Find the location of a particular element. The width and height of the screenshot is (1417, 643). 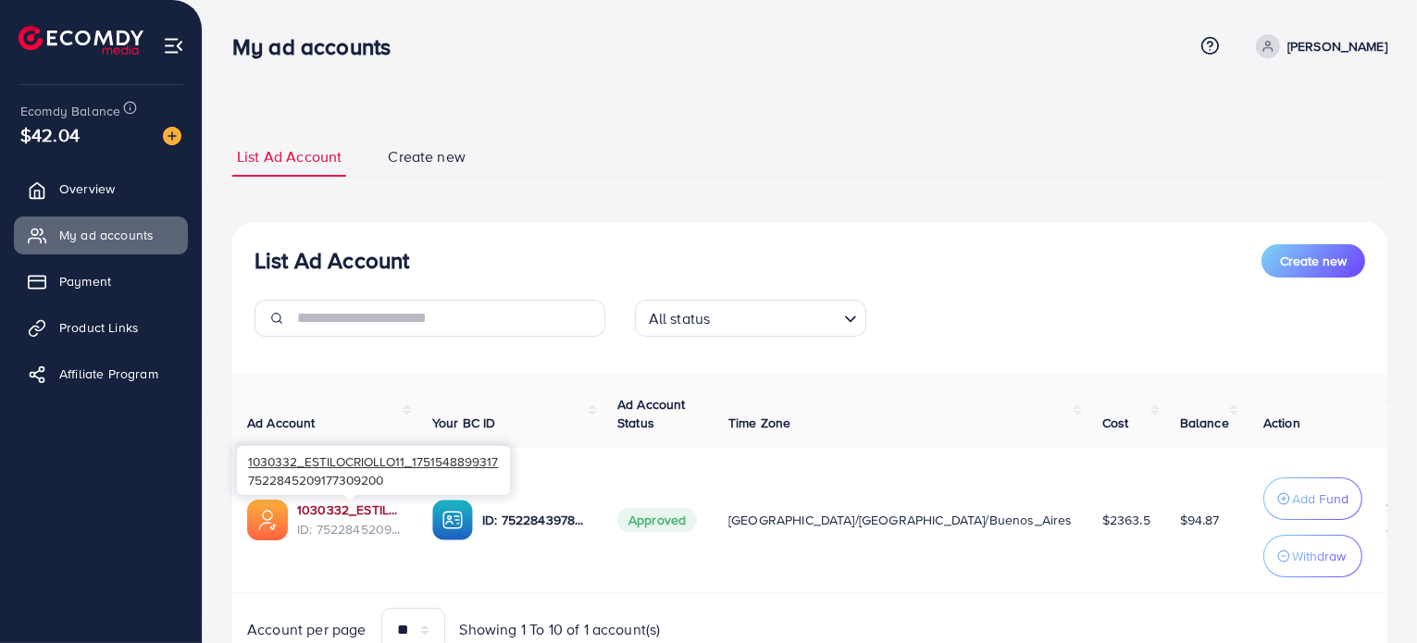

button: Create new is located at coordinates (1313, 261).